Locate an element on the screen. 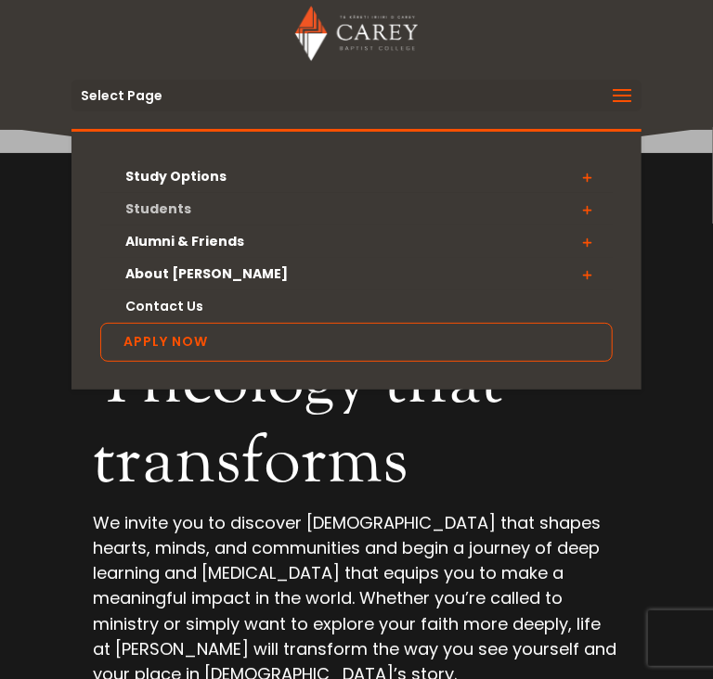 The image size is (713, 679). h2: Theology that transforms is located at coordinates (356, 425).